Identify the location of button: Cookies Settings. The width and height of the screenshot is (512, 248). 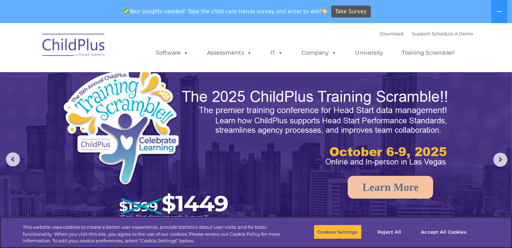
(337, 232).